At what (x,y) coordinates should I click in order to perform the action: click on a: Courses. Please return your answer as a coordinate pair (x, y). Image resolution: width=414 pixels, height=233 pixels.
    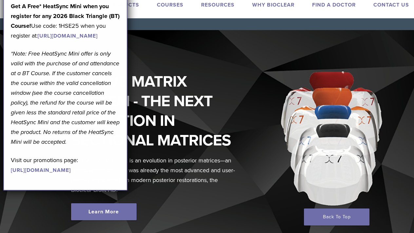
    Looking at the image, I should click on (170, 5).